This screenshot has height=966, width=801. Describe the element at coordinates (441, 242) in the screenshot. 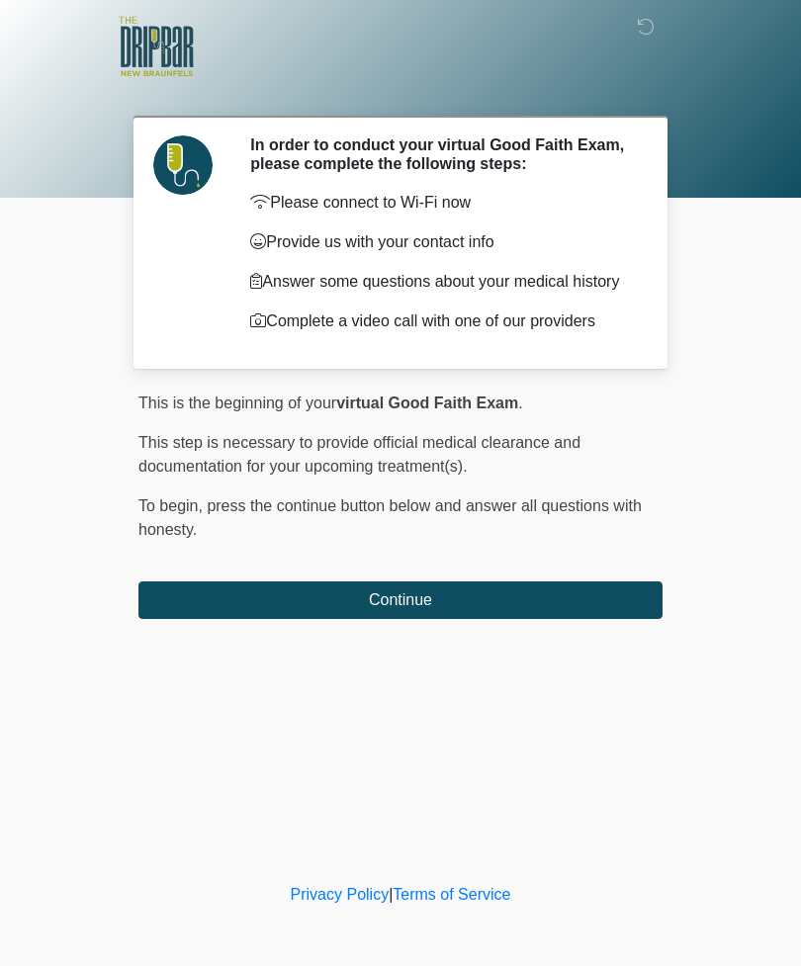

I see `p: Provide us with your contact info` at that location.